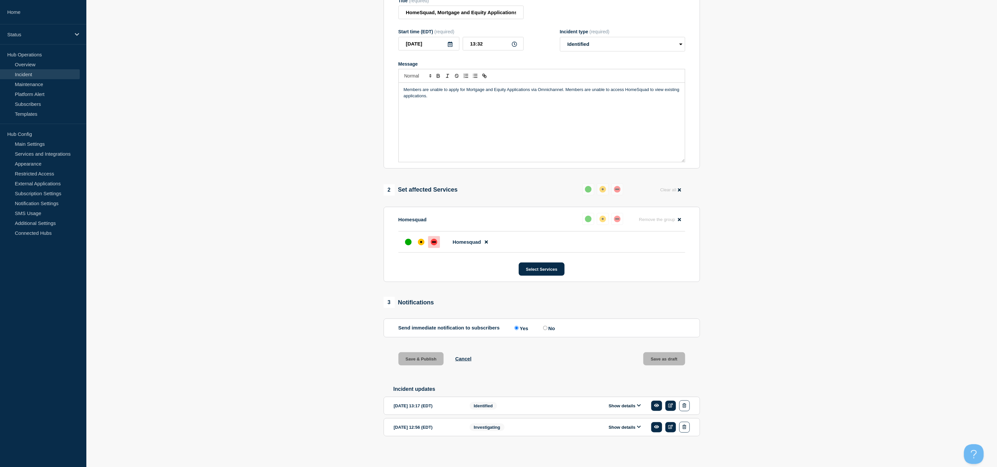 The width and height of the screenshot is (997, 467). Describe the element at coordinates (39, 34) in the screenshot. I see `p: Status` at that location.